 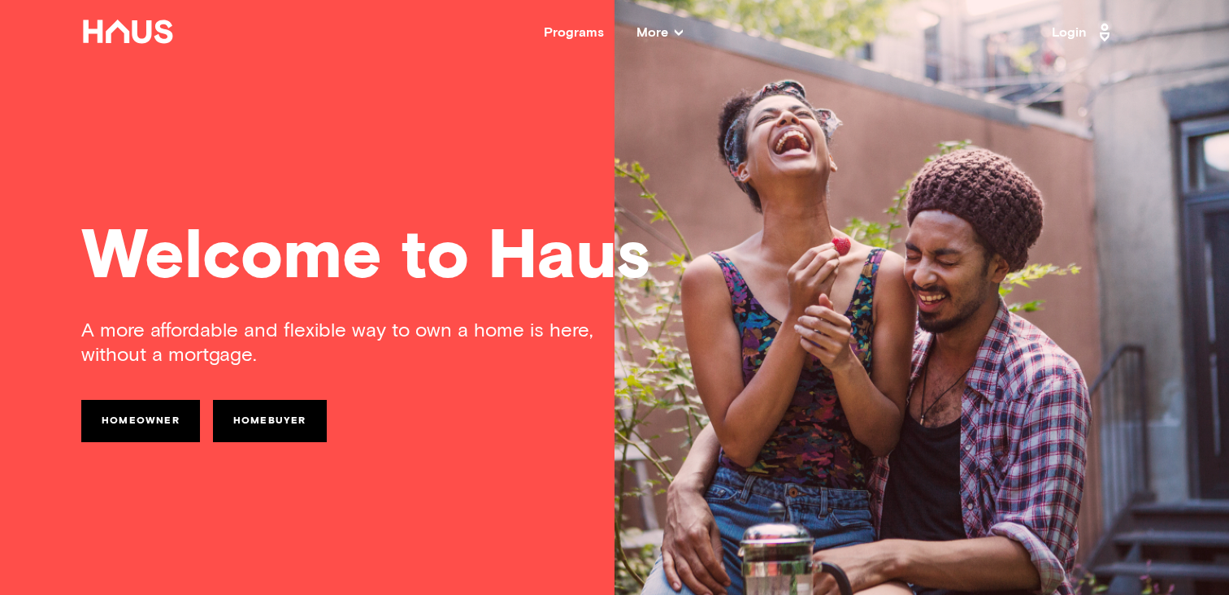 What do you see at coordinates (659, 33) in the screenshot?
I see `span: More` at bounding box center [659, 33].